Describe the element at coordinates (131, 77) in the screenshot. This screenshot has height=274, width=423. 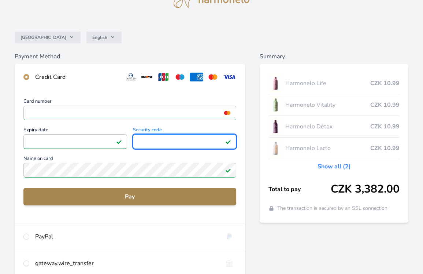
I see `img: diners.svg` at that location.